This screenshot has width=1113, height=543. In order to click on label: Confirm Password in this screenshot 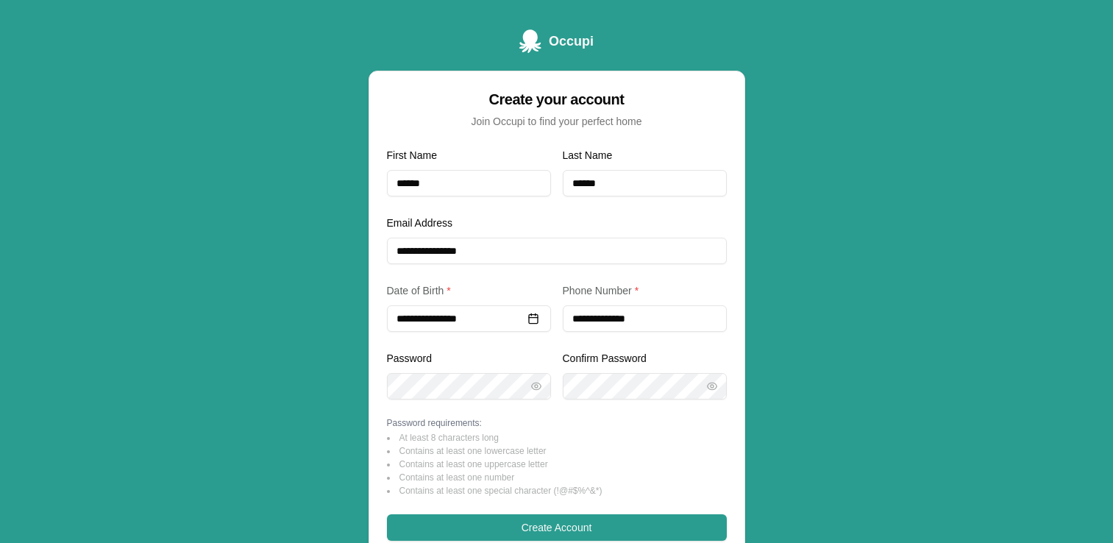, I will do `click(605, 358)`.